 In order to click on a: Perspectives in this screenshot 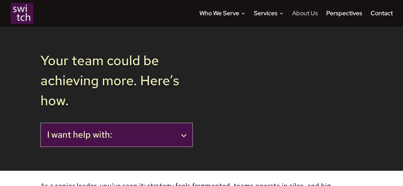, I will do `click(344, 19)`.